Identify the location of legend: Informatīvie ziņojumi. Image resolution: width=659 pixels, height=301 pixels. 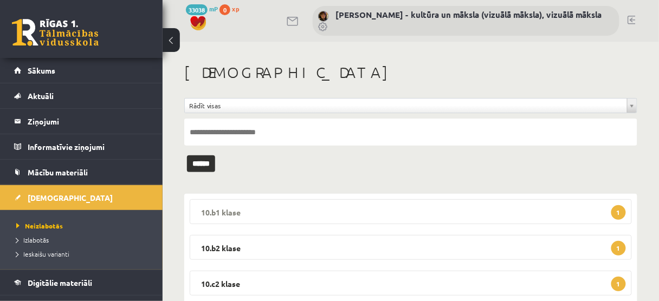
(88, 147).